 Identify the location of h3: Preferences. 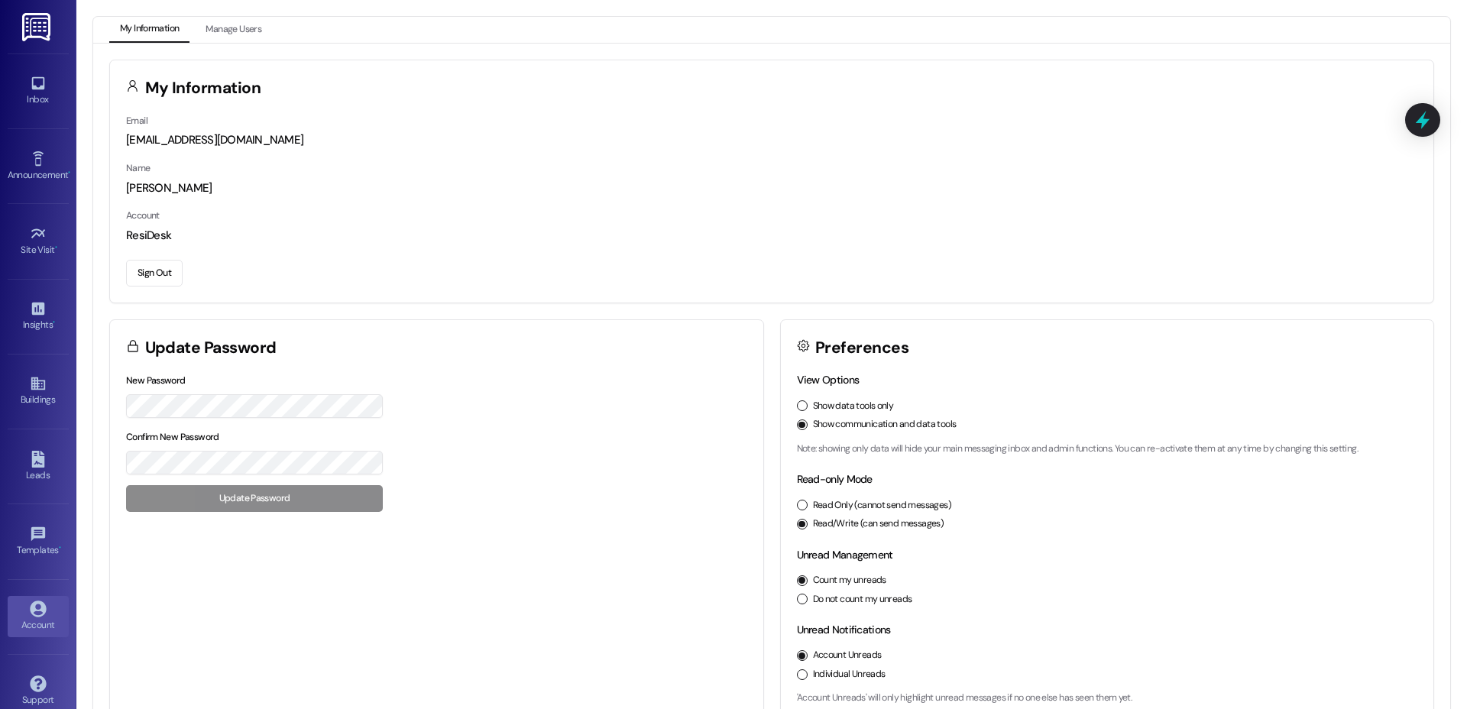
(862, 348).